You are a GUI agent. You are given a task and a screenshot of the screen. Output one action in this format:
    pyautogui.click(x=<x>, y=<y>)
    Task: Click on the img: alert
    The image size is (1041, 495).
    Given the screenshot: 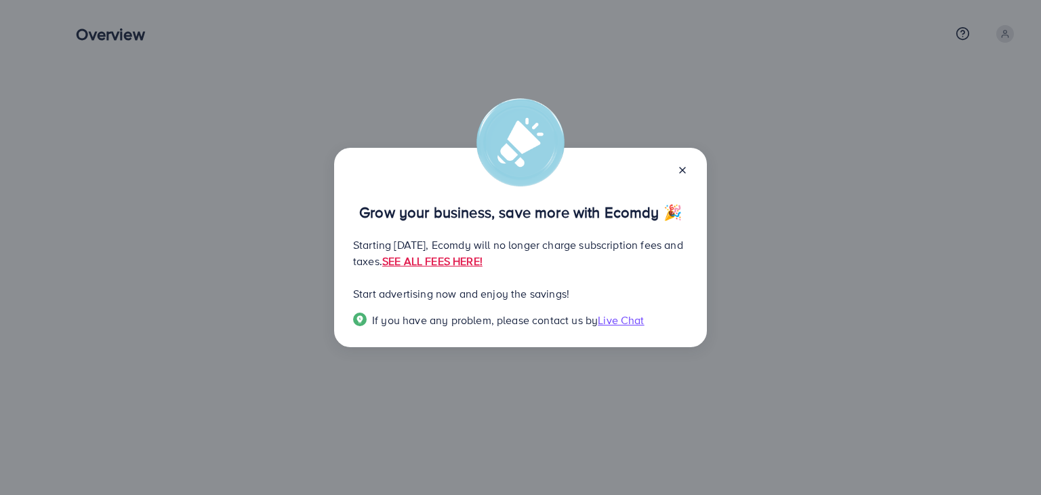 What is the action you would take?
    pyautogui.click(x=520, y=142)
    